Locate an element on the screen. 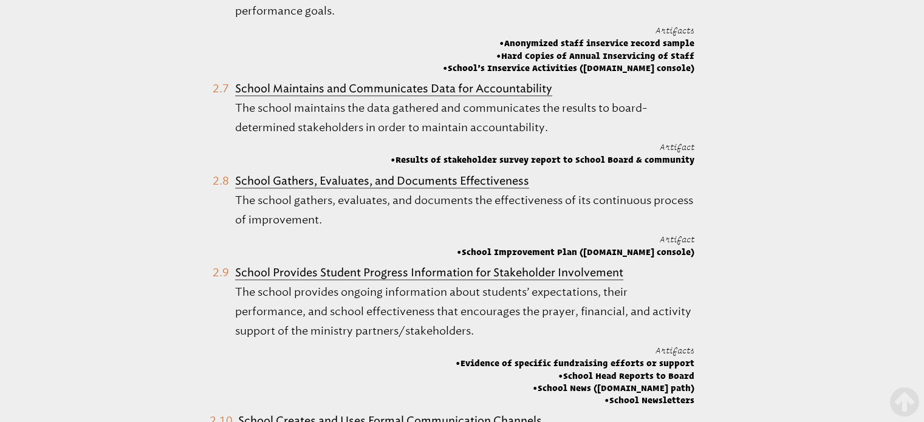  span: School Head Reports to Board is located at coordinates (574, 376).